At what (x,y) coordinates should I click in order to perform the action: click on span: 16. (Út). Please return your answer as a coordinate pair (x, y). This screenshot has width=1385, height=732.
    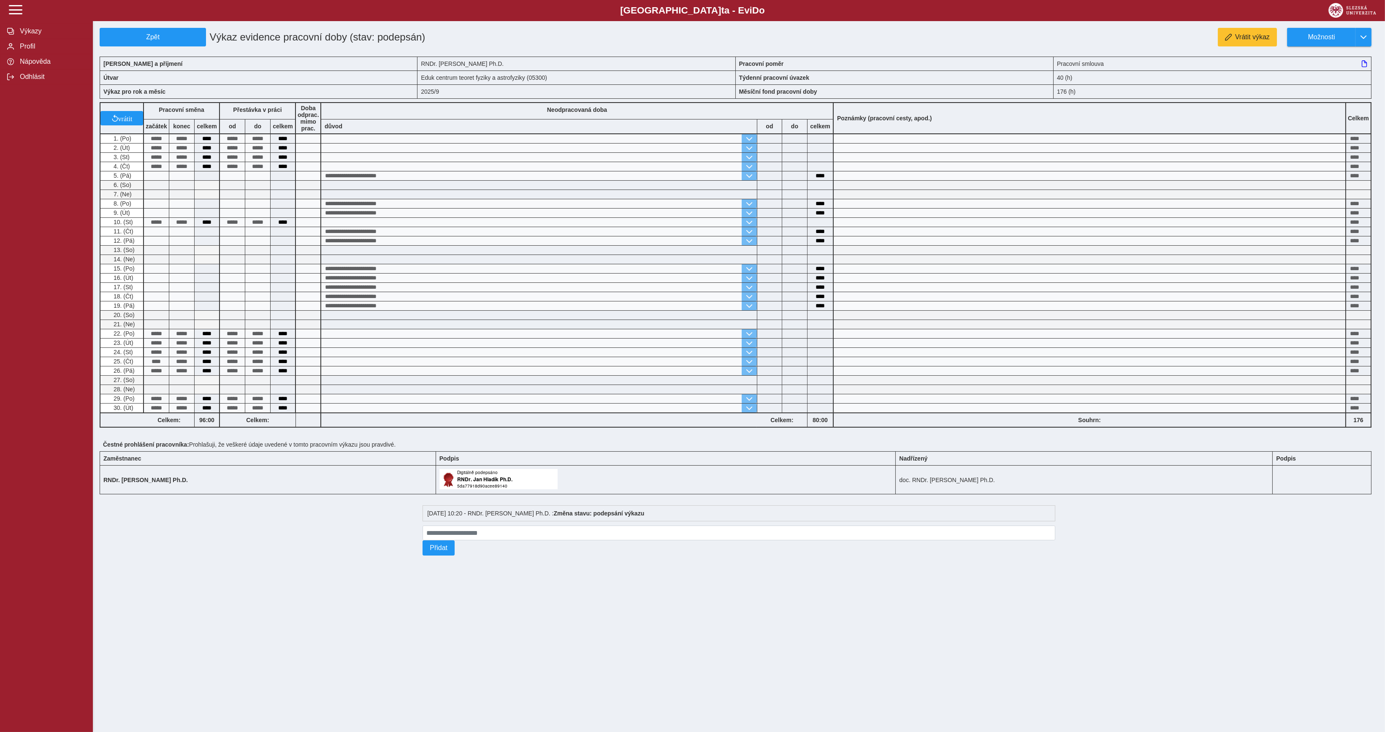
    Looking at the image, I should click on (122, 278).